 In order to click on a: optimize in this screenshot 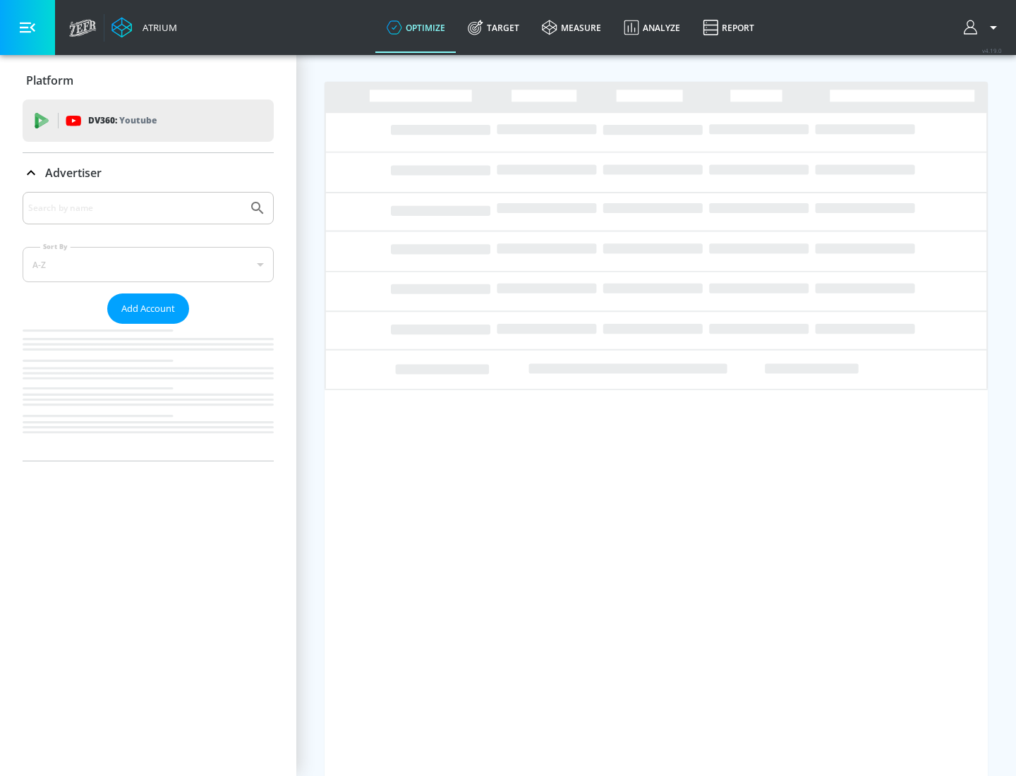, I will do `click(415, 28)`.